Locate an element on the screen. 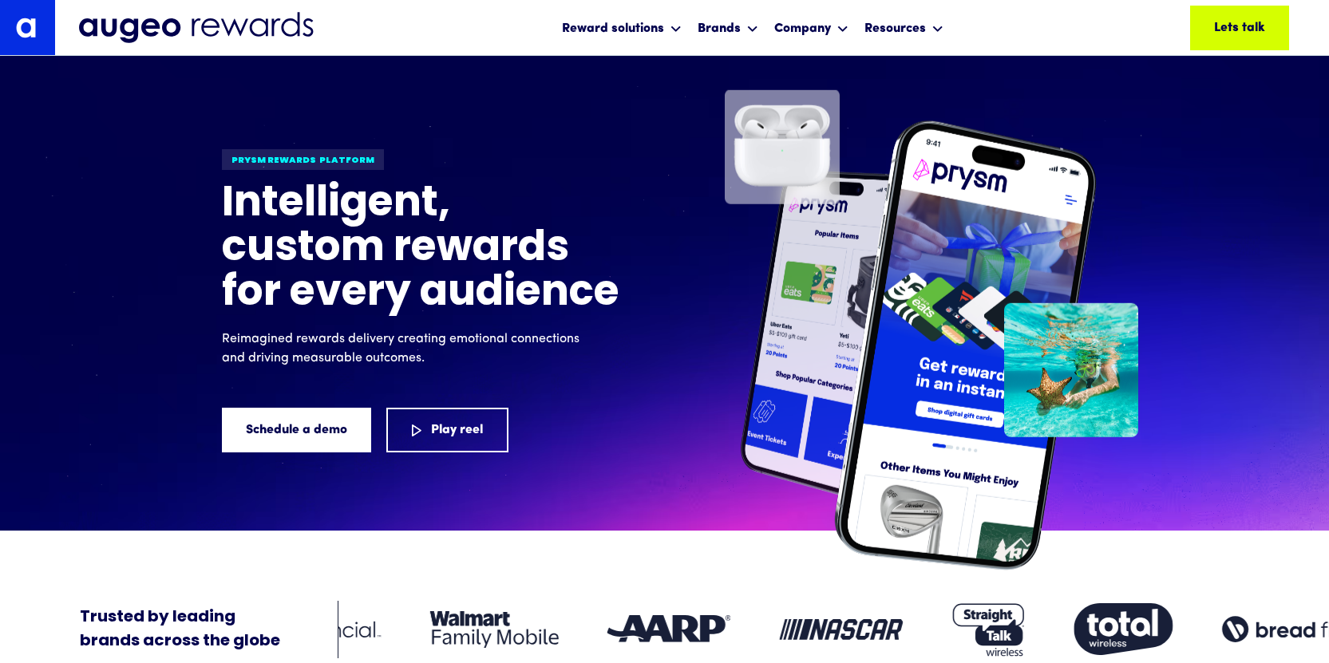 The width and height of the screenshot is (1329, 663). img: Client logo: Walmart Family Mobile is located at coordinates (494, 630).